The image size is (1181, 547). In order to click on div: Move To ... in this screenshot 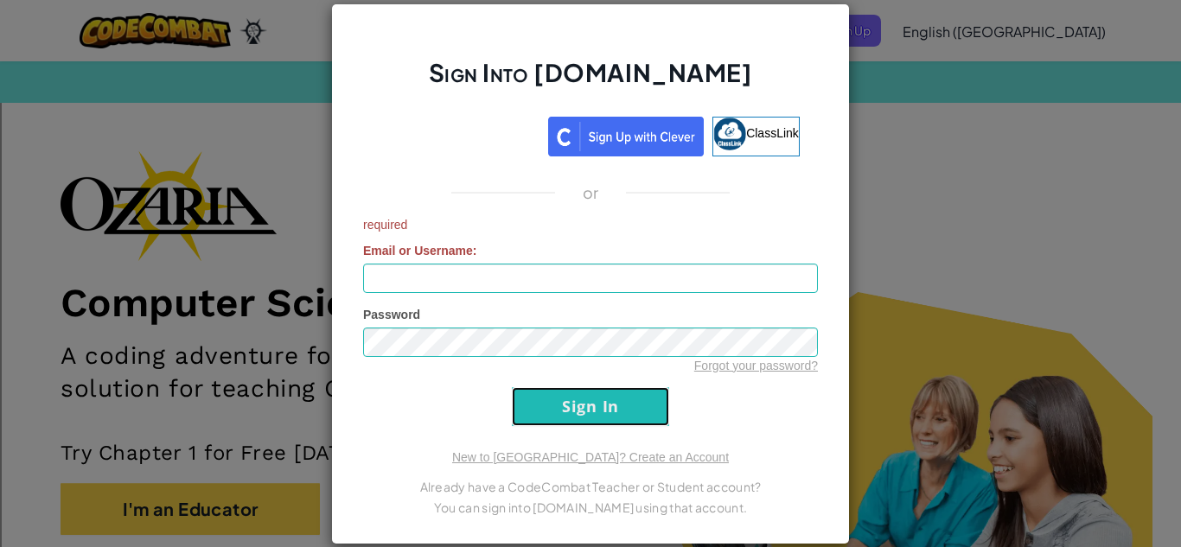, I will do `click(591, 80)`.